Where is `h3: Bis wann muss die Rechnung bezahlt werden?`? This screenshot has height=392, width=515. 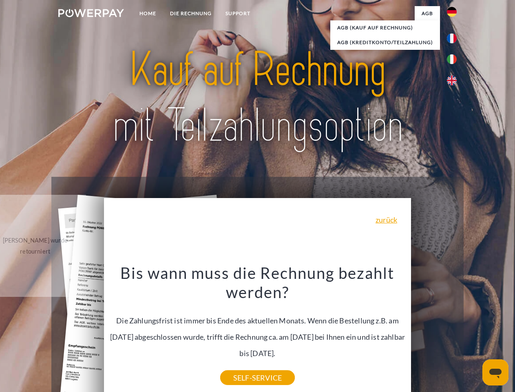
h3: Bis wann muss die Rechnung bezahlt werden? is located at coordinates (258, 282).